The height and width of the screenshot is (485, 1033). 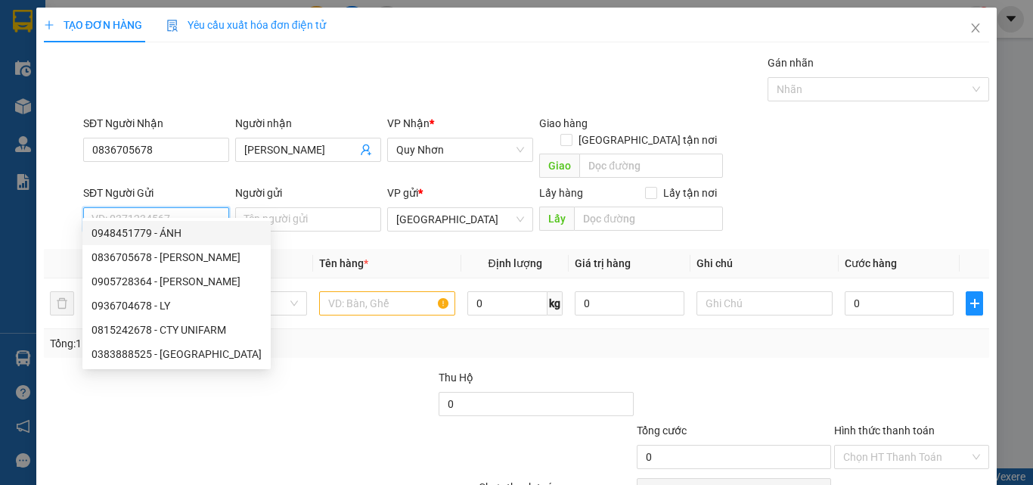 What do you see at coordinates (156, 123) in the screenshot?
I see `div: SĐT Người Nhận` at bounding box center [156, 123].